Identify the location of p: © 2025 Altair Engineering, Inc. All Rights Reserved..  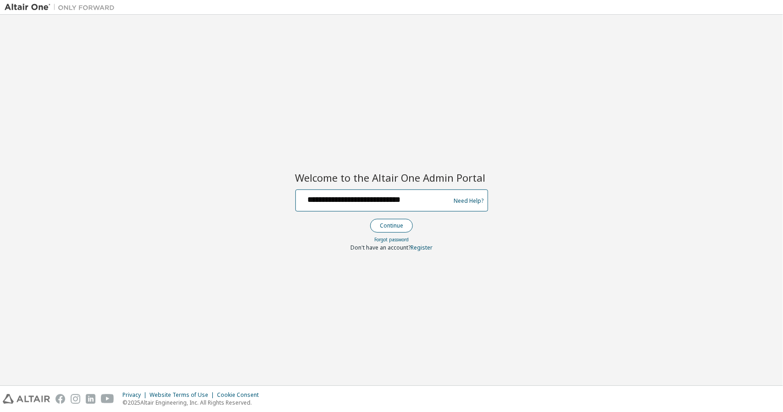
(193, 402).